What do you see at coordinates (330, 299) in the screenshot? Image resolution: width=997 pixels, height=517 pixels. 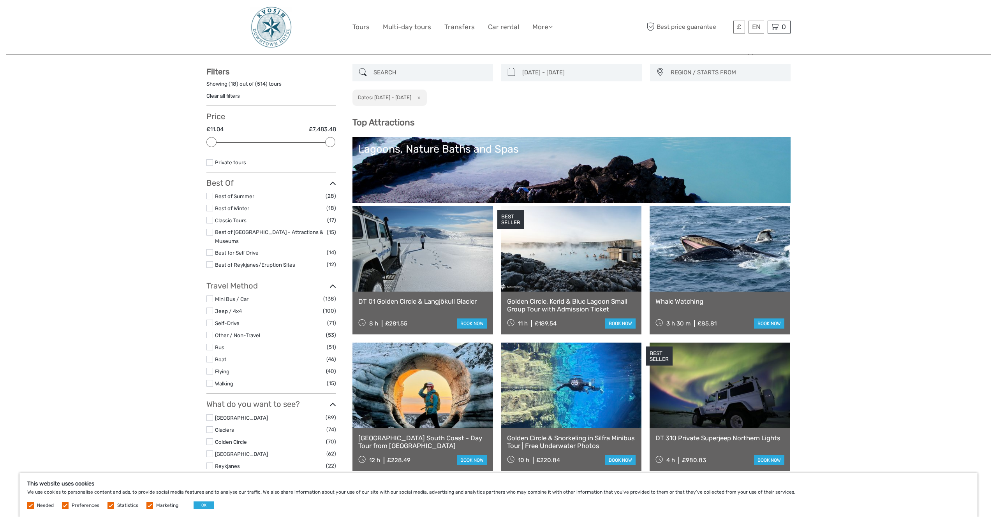 I see `span: (138)` at bounding box center [330, 299].